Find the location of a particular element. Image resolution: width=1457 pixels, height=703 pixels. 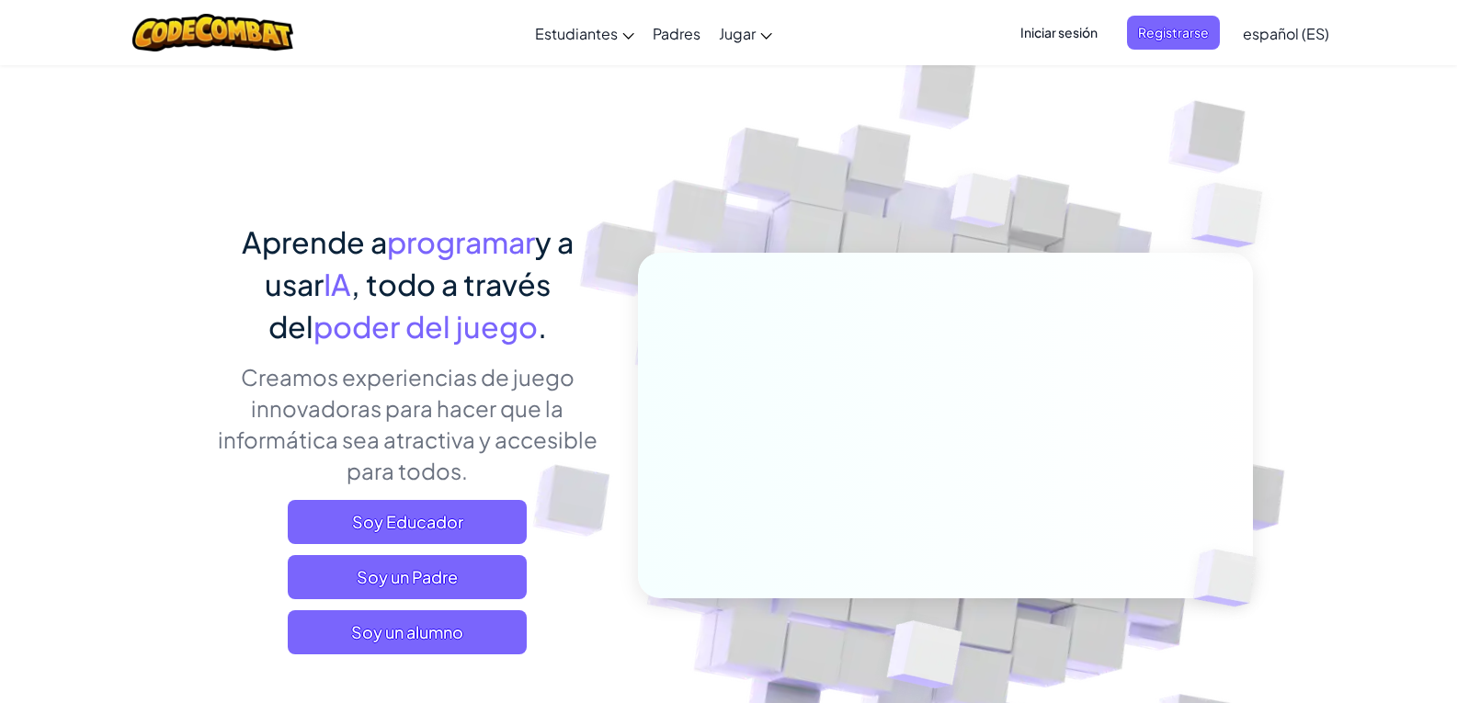

span: IA is located at coordinates (337, 284).